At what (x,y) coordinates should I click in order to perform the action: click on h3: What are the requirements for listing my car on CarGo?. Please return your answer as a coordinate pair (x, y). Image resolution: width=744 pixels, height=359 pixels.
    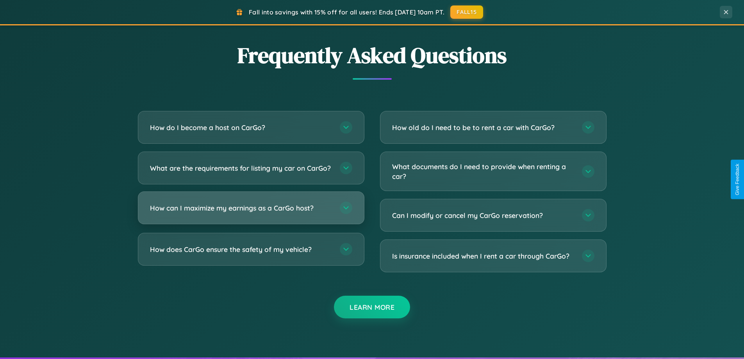
    Looking at the image, I should click on (241, 168).